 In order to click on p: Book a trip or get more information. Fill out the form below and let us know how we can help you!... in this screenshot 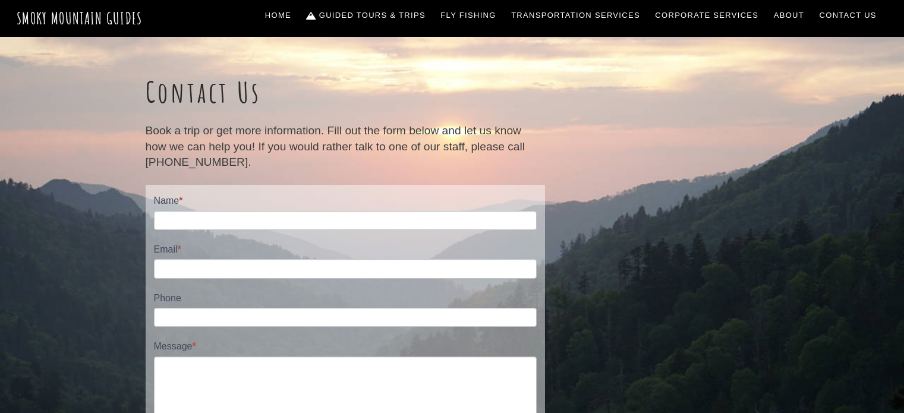, I will do `click(345, 146)`.